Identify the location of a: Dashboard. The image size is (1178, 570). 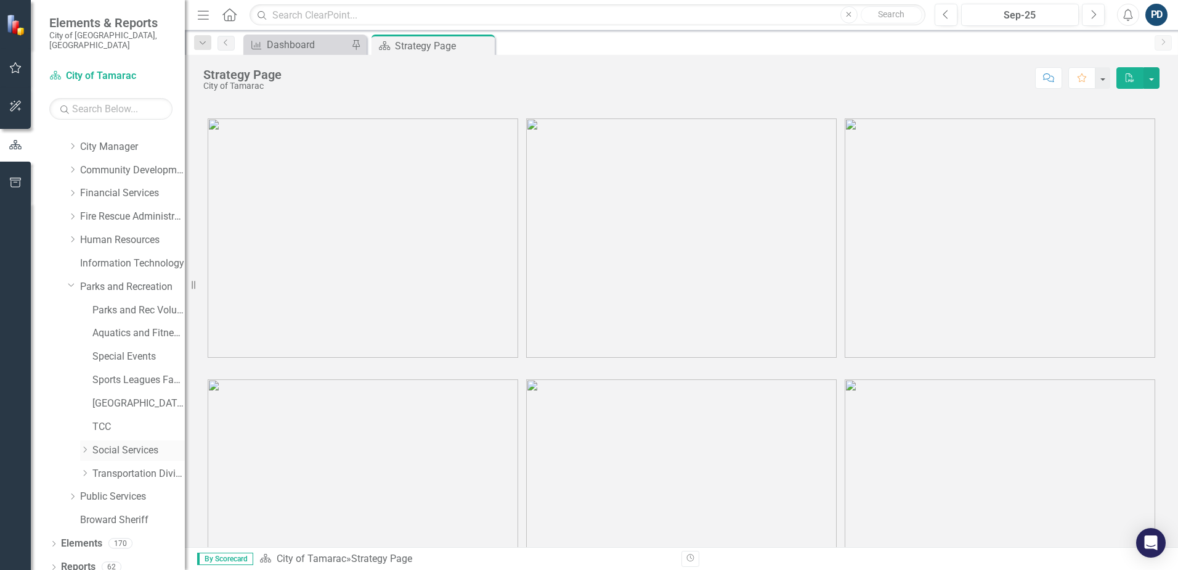
(297, 44).